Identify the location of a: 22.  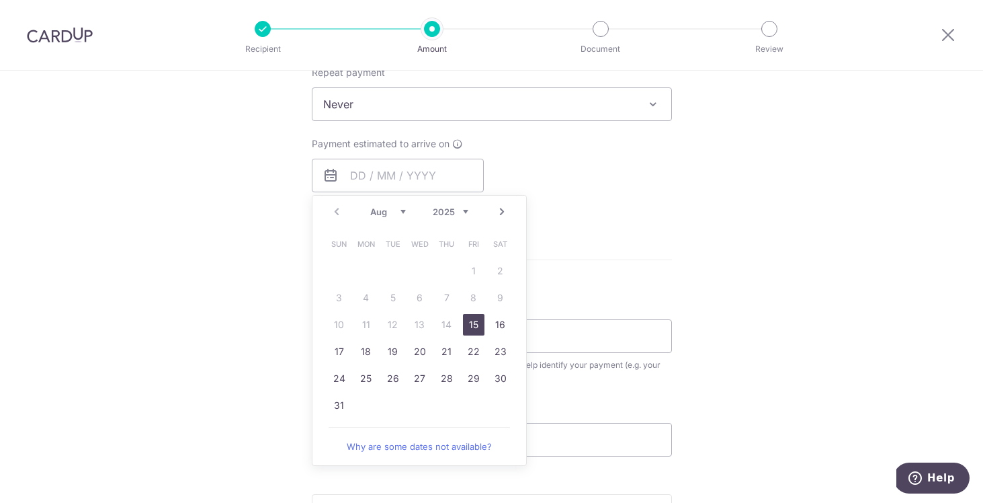
(474, 352).